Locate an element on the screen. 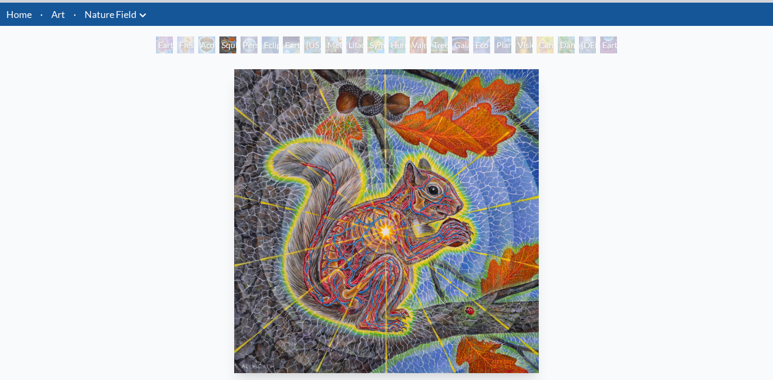  div: Cannabis Mudra is located at coordinates (545, 45).